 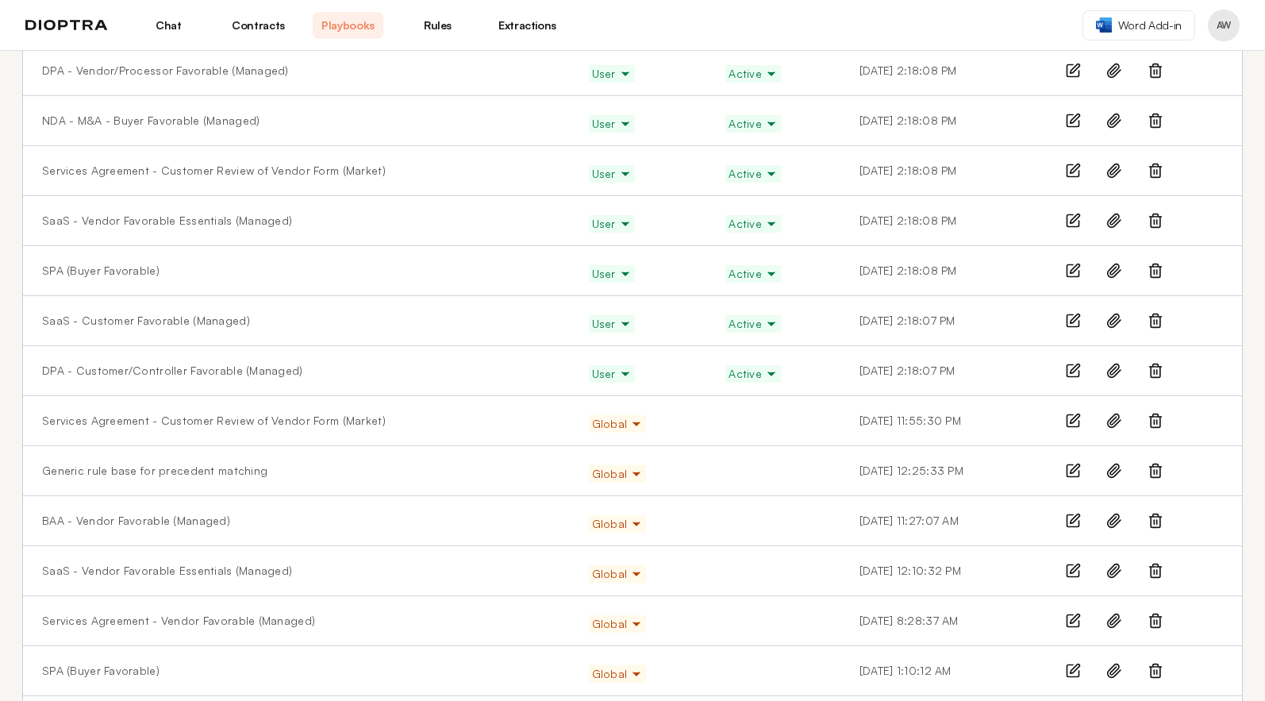 I want to click on a: Contracts, so click(x=258, y=25).